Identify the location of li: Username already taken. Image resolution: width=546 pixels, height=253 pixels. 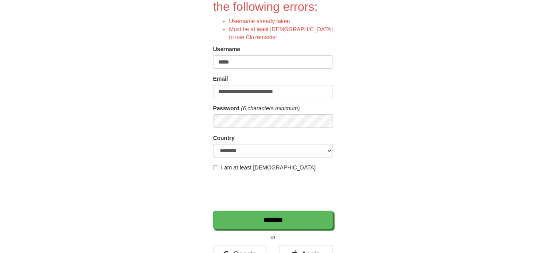
(281, 21).